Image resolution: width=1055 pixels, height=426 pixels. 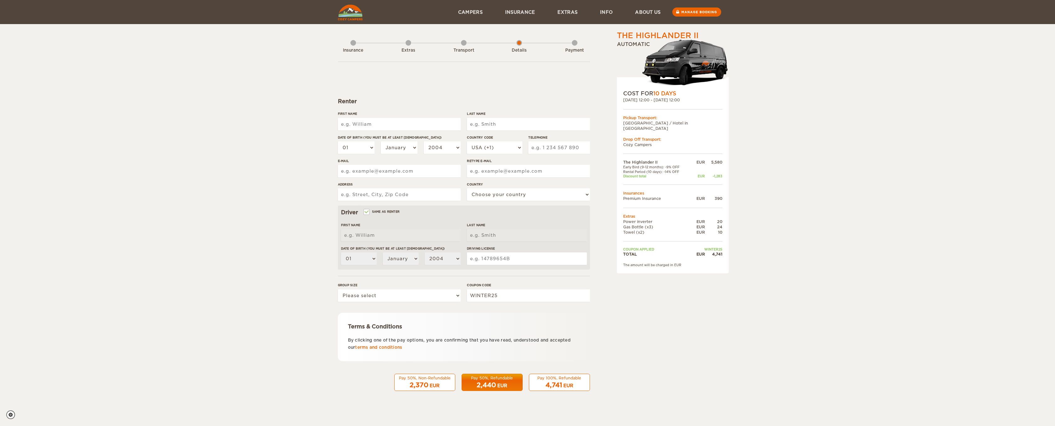 What do you see at coordinates (672, 265) in the screenshot?
I see `div: The amount will be charged in EUR` at bounding box center [672, 265].